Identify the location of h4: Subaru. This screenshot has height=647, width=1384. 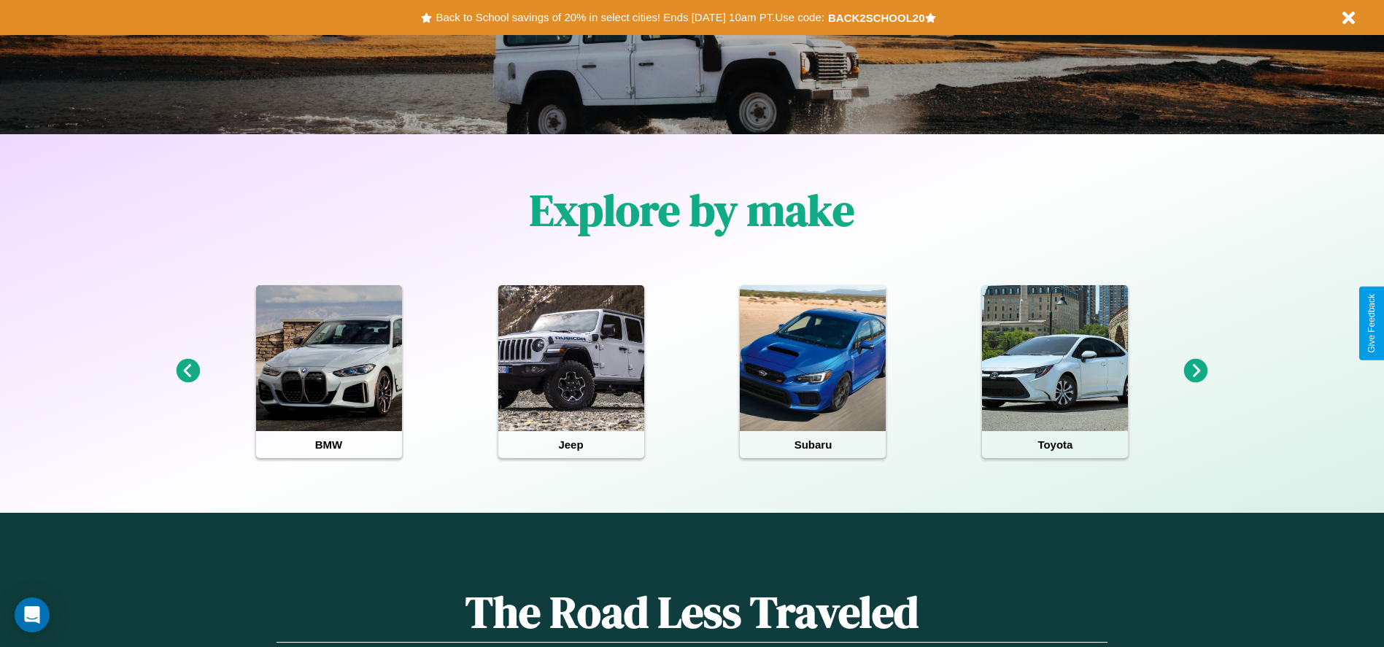
(813, 444).